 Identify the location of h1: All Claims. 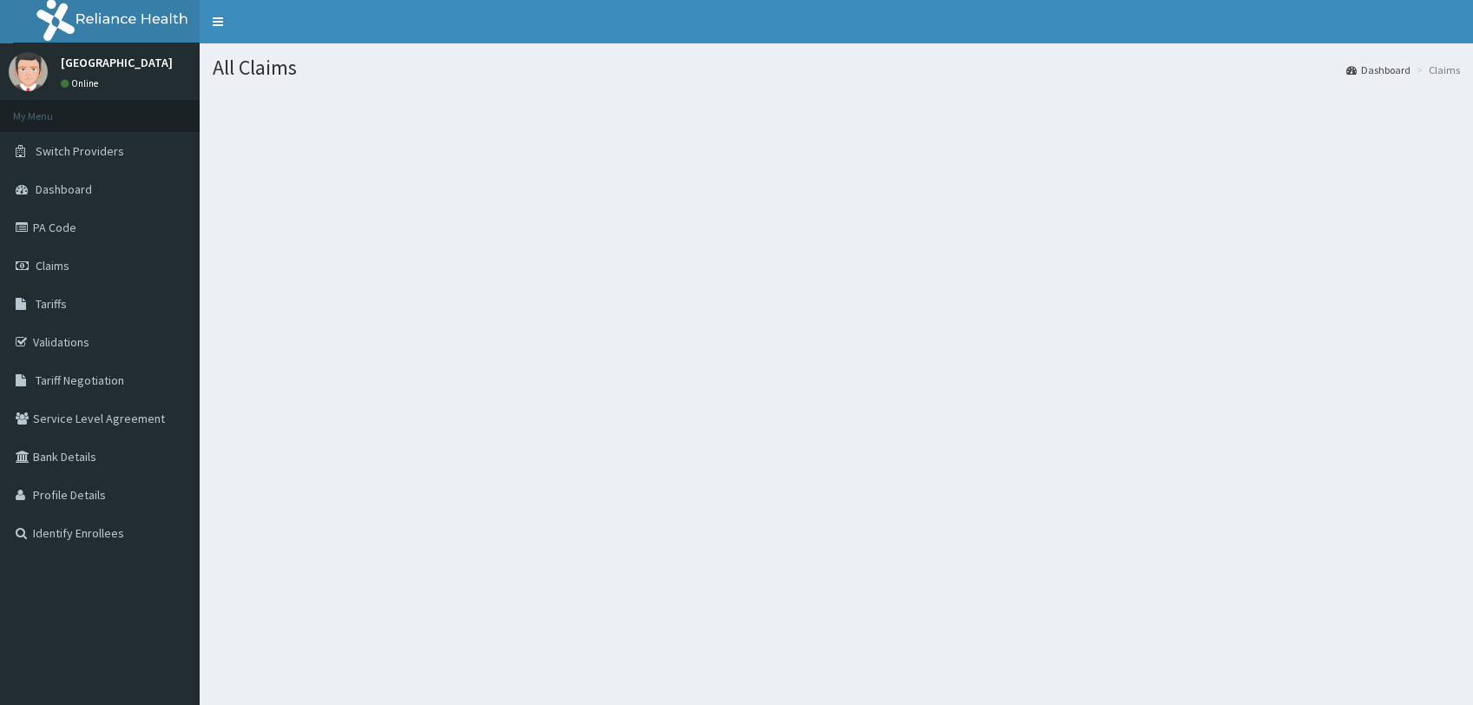
(836, 68).